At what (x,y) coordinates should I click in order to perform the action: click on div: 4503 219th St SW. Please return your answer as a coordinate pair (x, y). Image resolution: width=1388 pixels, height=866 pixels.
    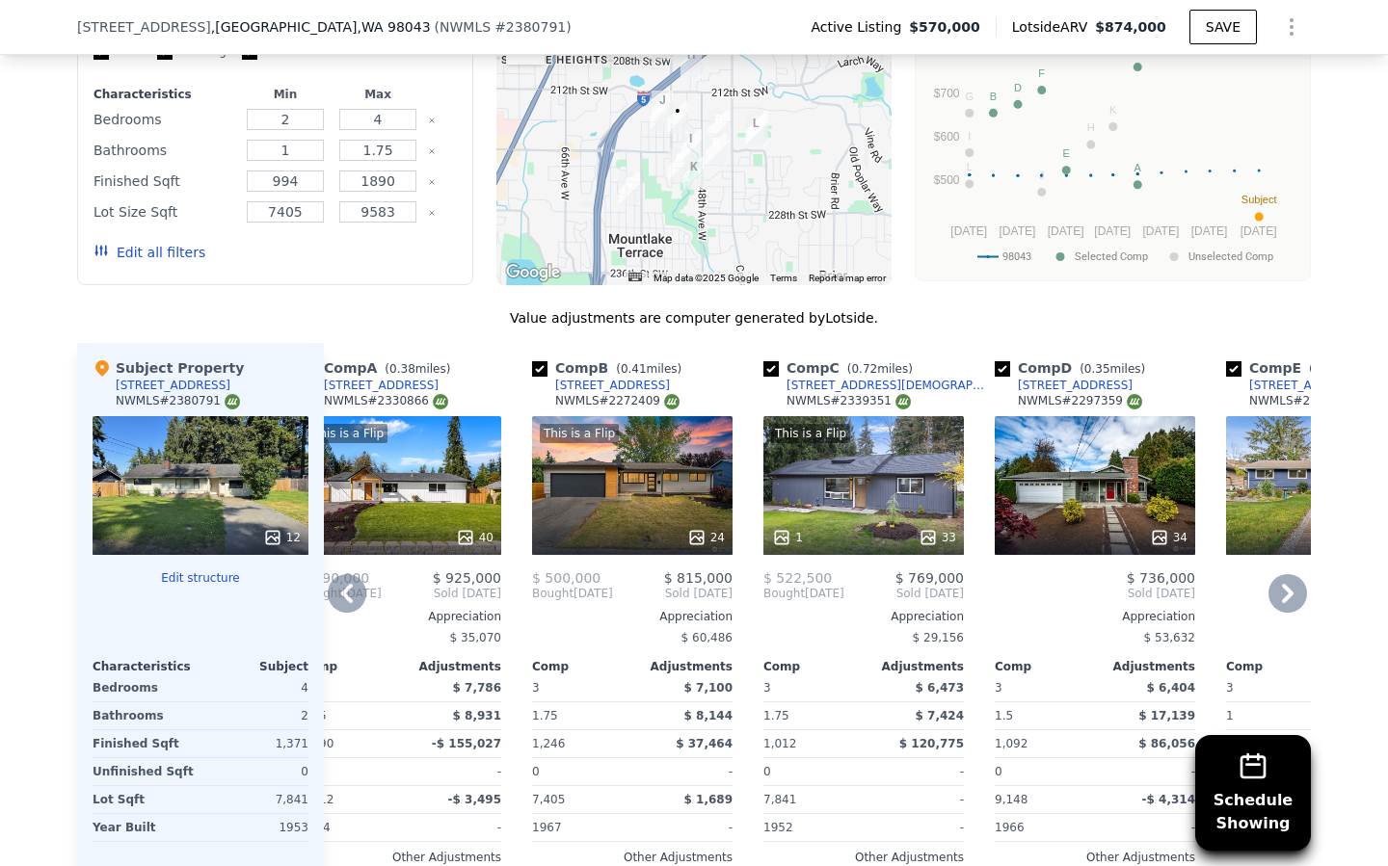
    Looking at the image, I should click on (719, 126).